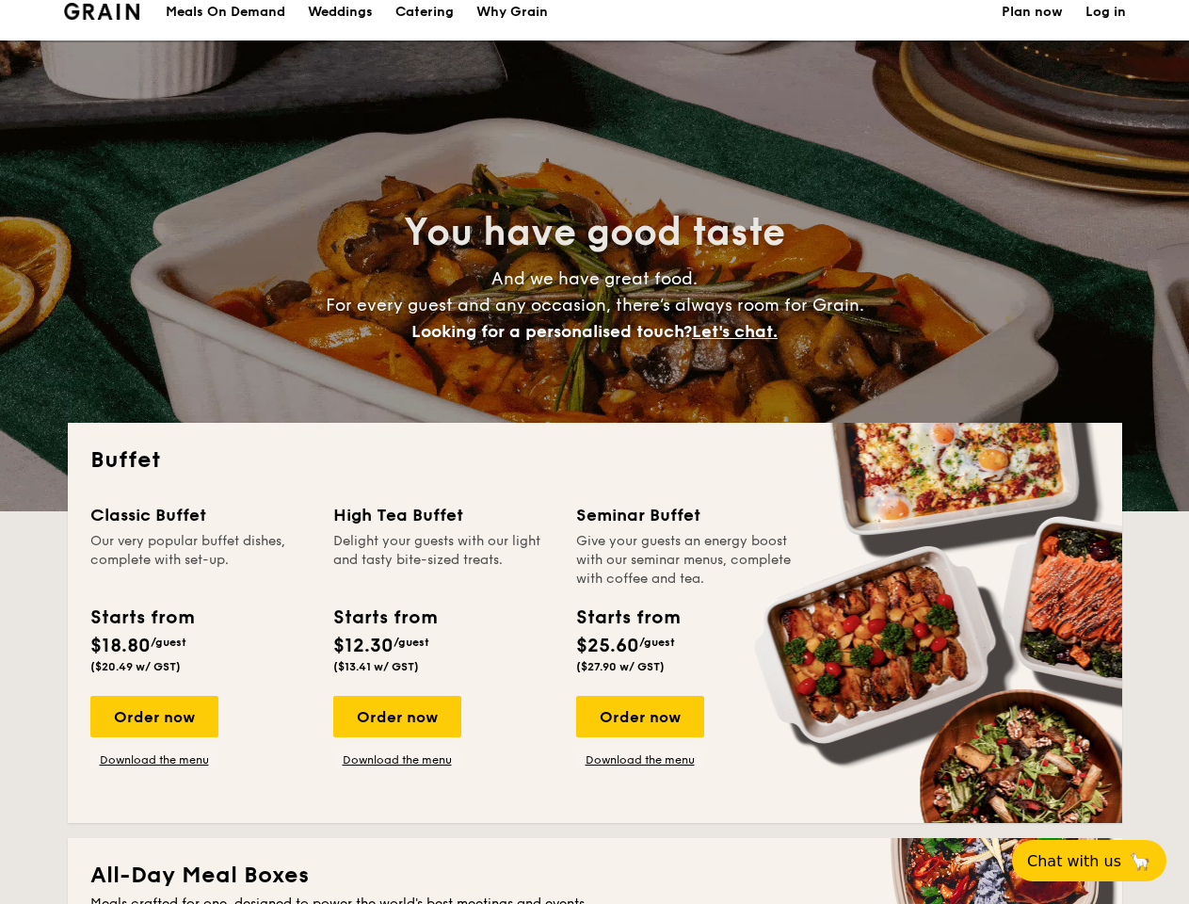  I want to click on div: Delight your guests with our light and tasty bite-sized treats., so click(443, 560).